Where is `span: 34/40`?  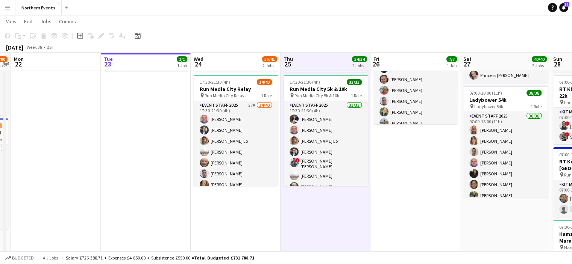 span: 34/40 is located at coordinates (264, 82).